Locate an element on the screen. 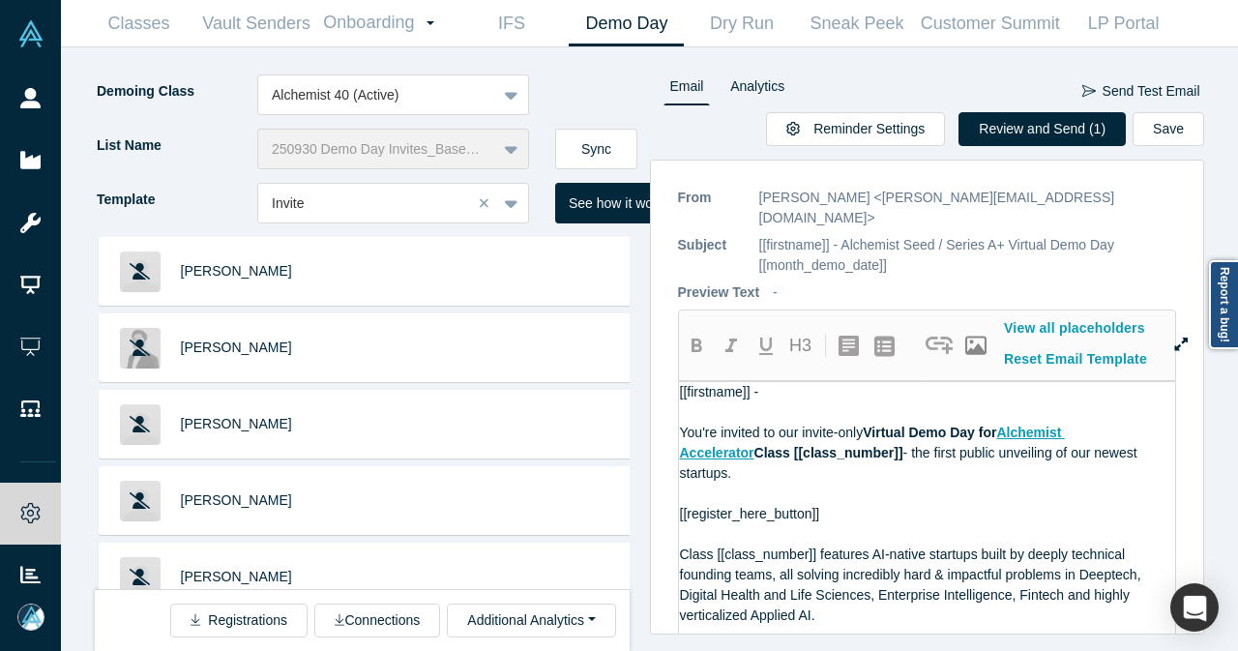  a: Classes is located at coordinates (138, 23).